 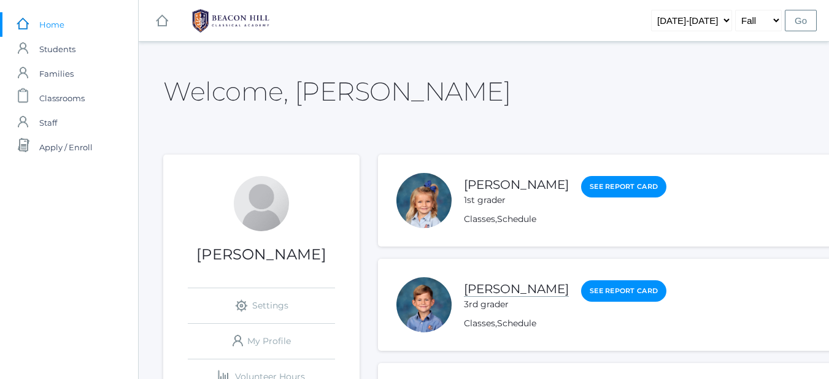 What do you see at coordinates (66, 147) in the screenshot?
I see `span: Apply / Enroll` at bounding box center [66, 147].